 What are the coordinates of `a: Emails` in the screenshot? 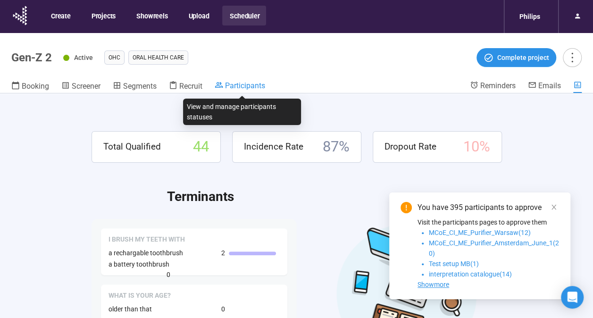 It's located at (544, 86).